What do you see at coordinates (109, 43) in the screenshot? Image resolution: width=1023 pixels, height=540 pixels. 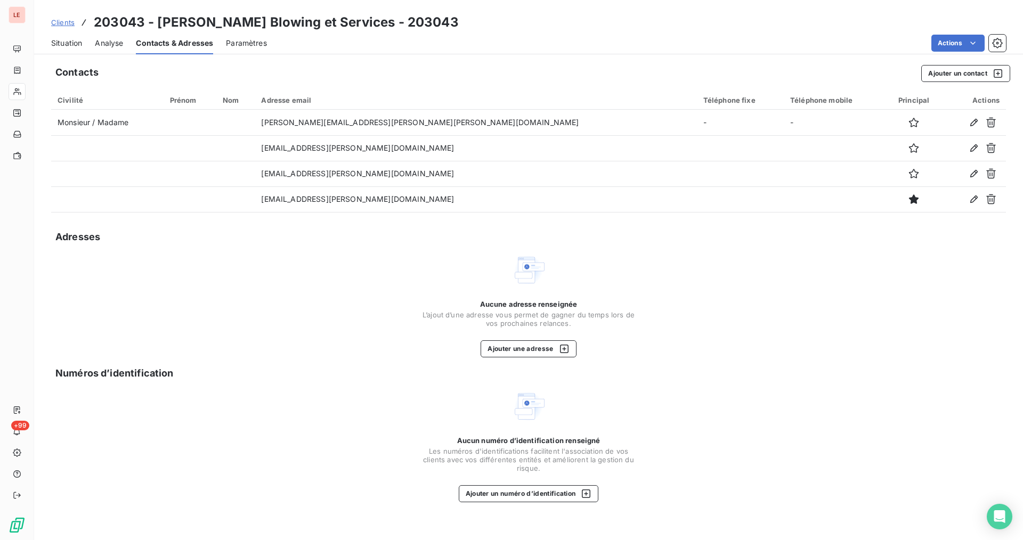 I see `span: Analyse` at bounding box center [109, 43].